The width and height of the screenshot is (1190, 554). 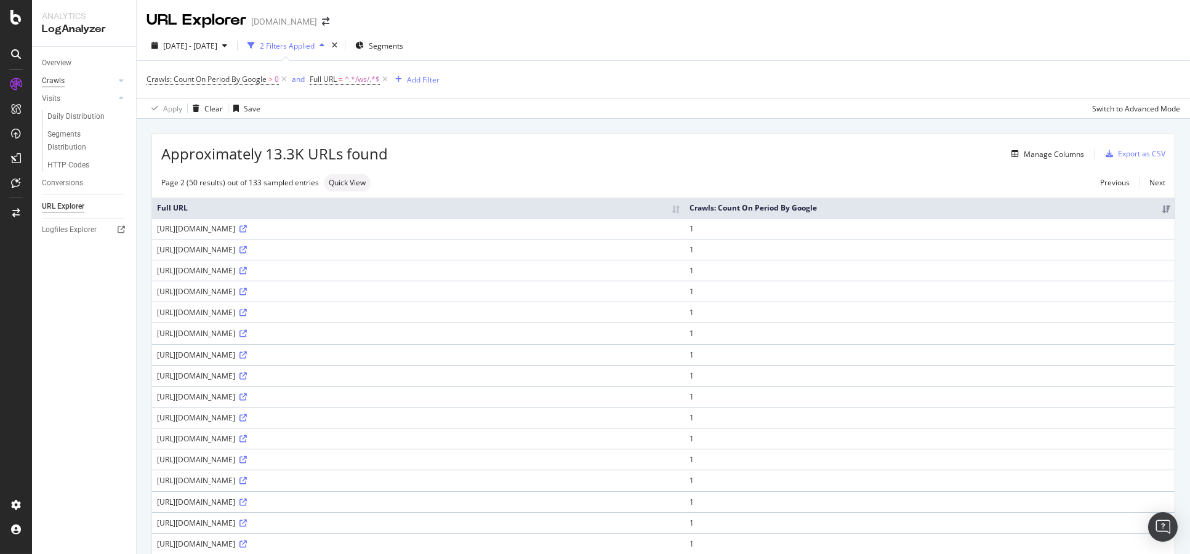 What do you see at coordinates (1163, 527) in the screenshot?
I see `div: Open Intercom Messenger` at bounding box center [1163, 527].